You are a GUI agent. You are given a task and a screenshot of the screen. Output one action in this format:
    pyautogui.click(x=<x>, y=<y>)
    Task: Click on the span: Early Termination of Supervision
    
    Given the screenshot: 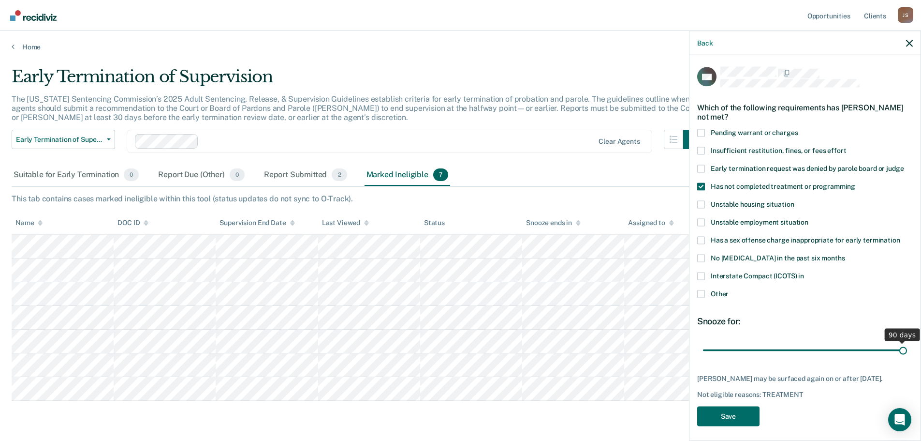 What is the action you would take?
    pyautogui.click(x=59, y=139)
    